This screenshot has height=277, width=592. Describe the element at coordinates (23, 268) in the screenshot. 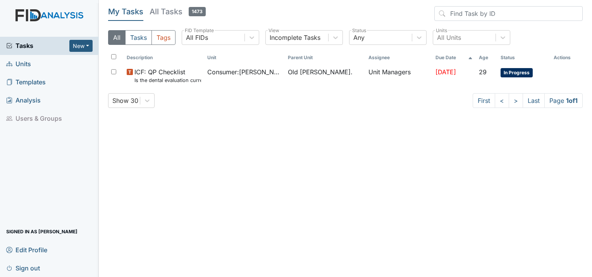

I see `span: Sign out` at that location.